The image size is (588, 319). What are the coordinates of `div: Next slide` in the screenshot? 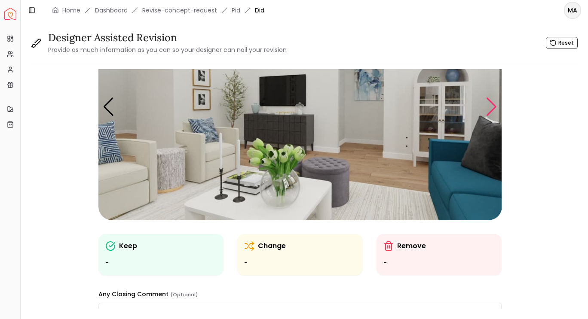 It's located at (491, 107).